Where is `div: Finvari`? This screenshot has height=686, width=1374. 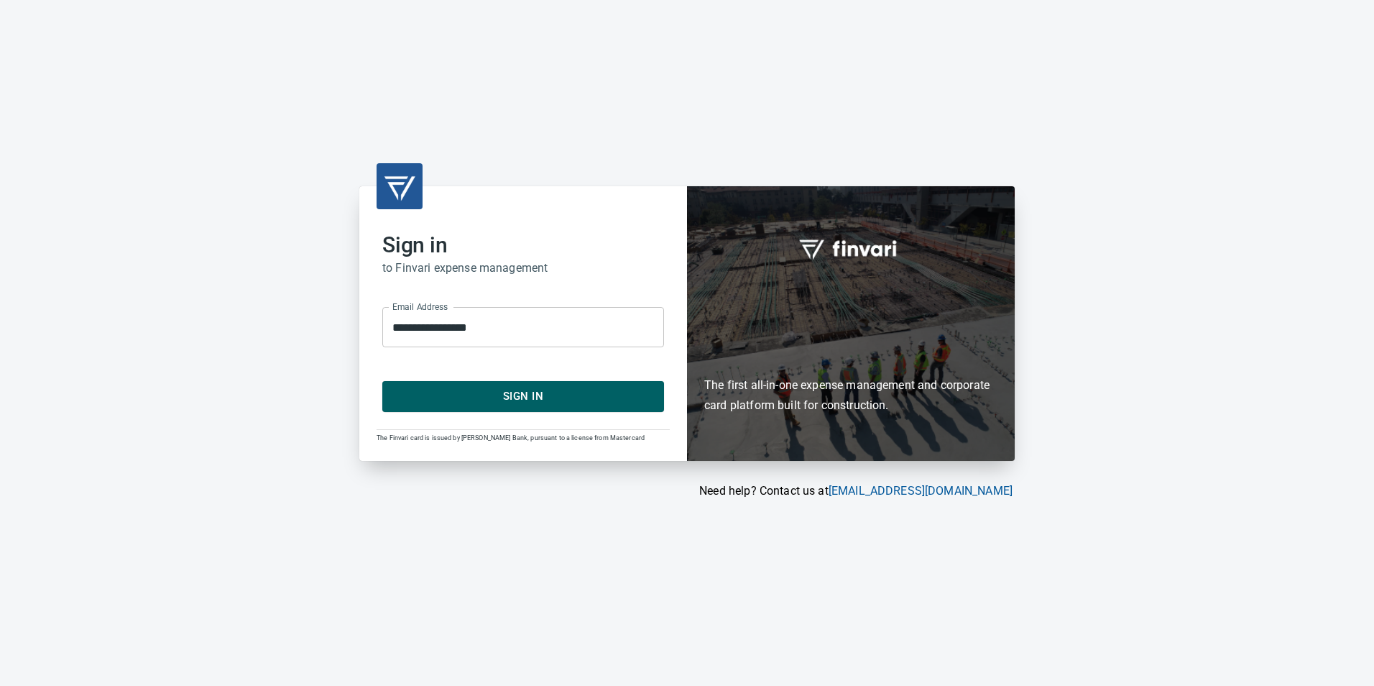 div: Finvari is located at coordinates (851, 323).